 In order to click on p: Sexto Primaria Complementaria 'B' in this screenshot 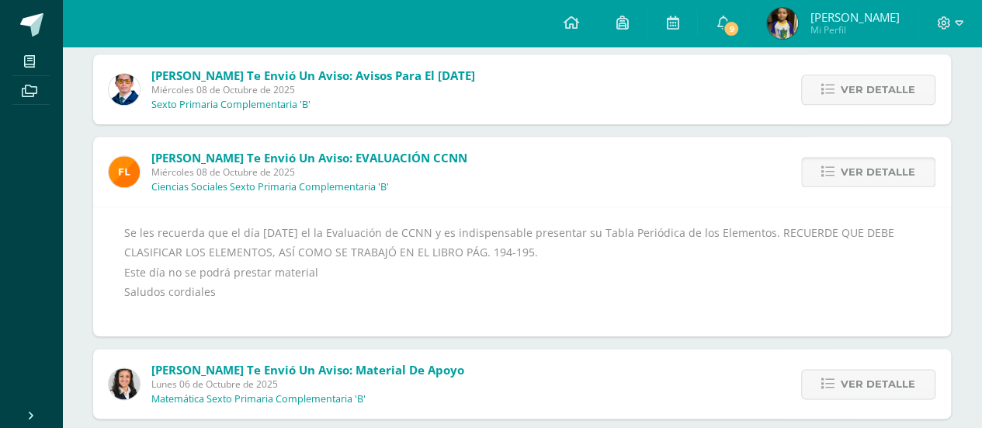, I will do `click(231, 105)`.